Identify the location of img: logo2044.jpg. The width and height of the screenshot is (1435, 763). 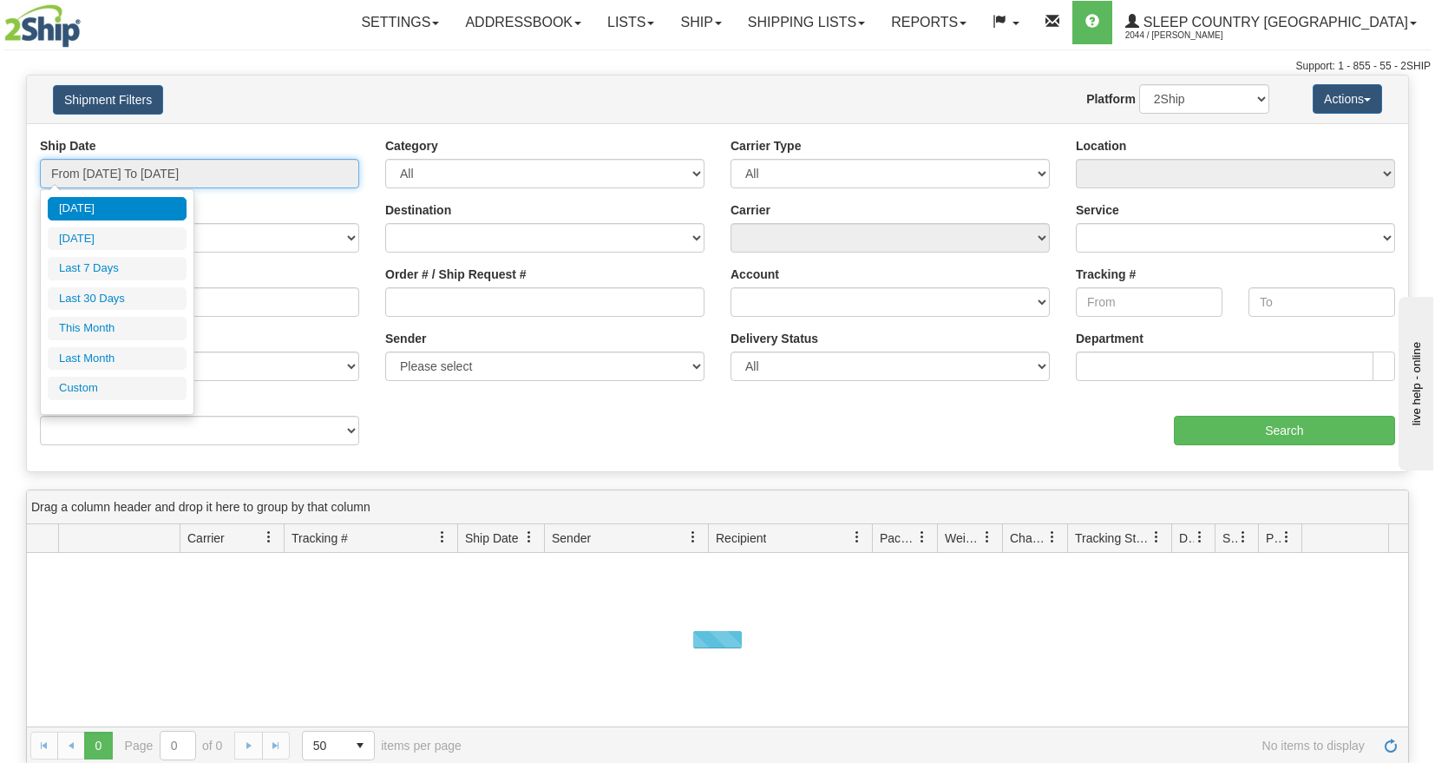
(43, 26).